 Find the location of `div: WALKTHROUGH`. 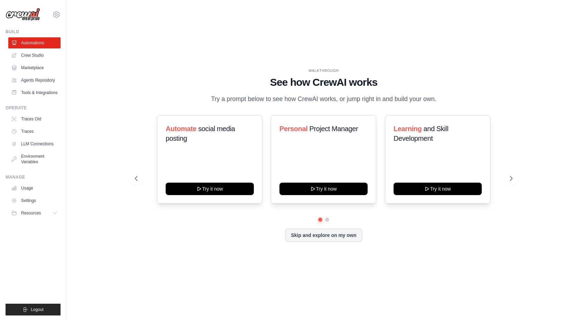

div: WALKTHROUGH is located at coordinates (323, 71).